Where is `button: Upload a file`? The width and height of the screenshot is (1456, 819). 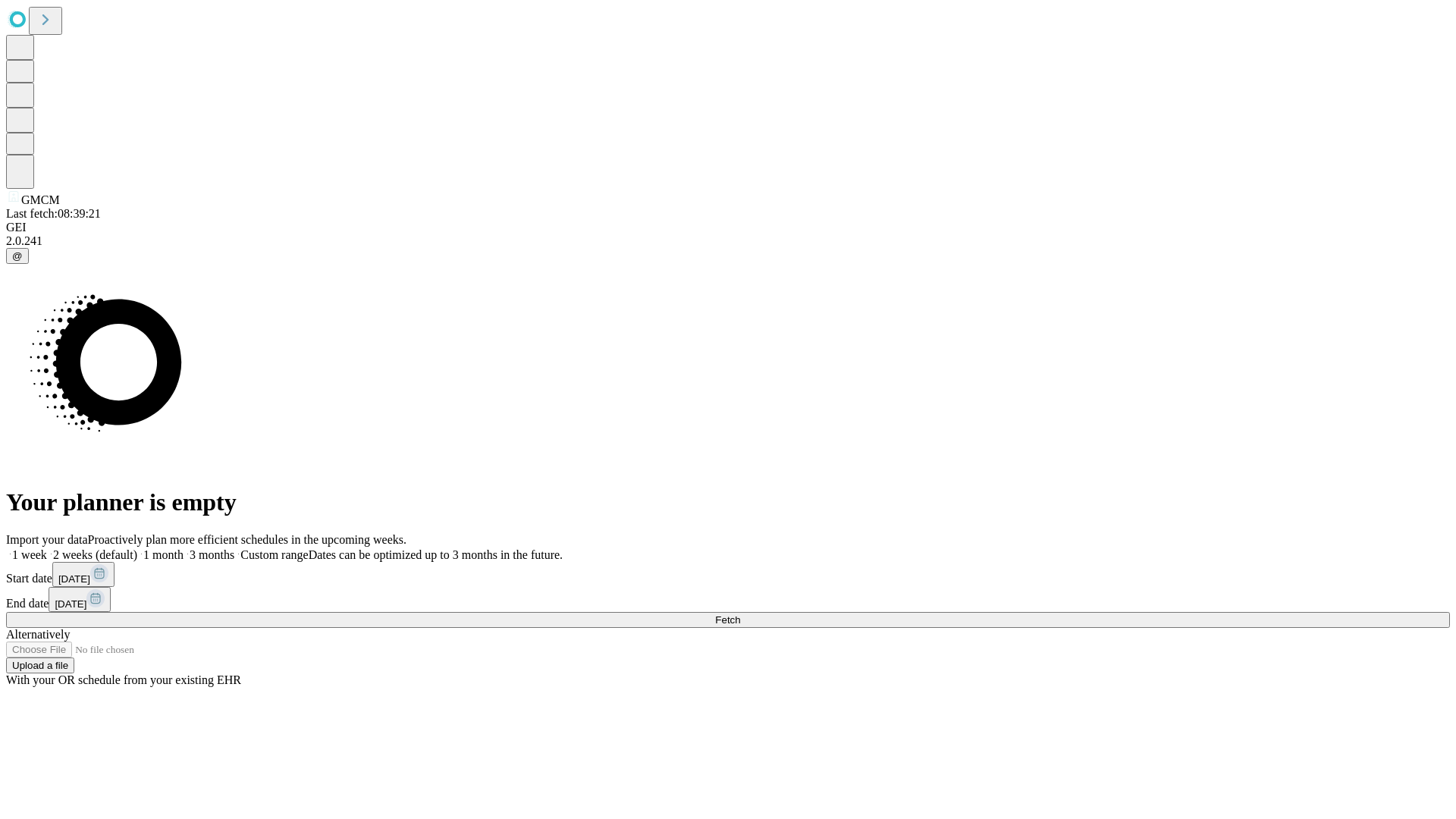
button: Upload a file is located at coordinates (40, 665).